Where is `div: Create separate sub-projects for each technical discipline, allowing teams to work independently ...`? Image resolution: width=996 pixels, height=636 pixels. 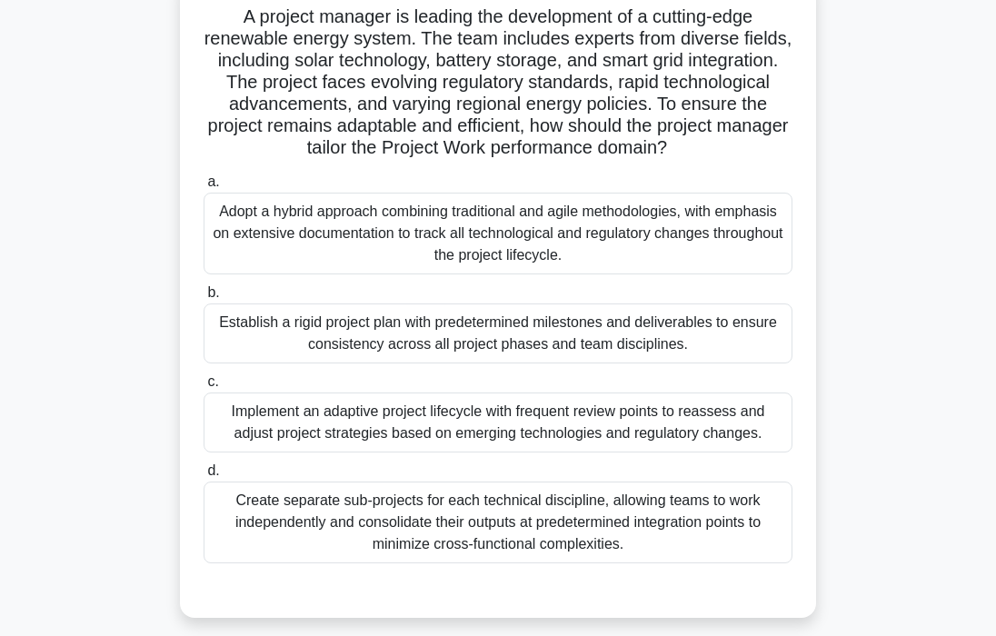
div: Create separate sub-projects for each technical discipline, allowing teams to work independently ... is located at coordinates (498, 522).